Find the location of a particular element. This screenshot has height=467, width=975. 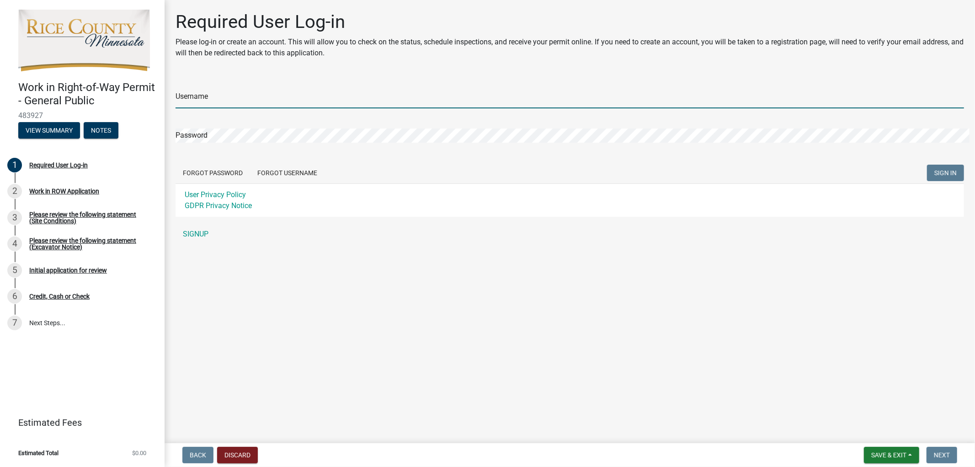

div: Credit, Cash or Check is located at coordinates (59, 296).